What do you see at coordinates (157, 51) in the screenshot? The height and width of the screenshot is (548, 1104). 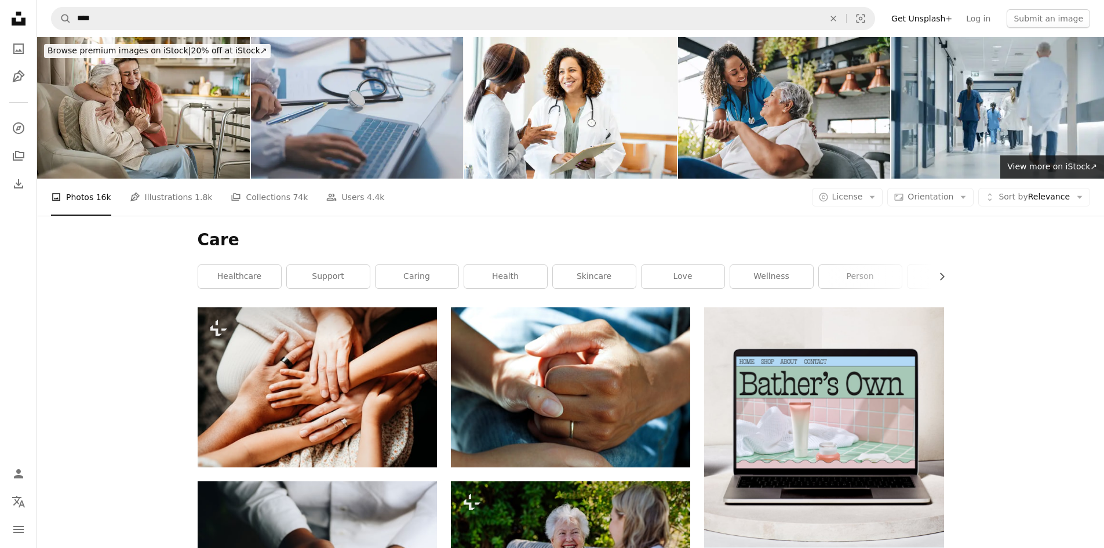 I see `a: Browse premium images on iStock|20% off at iStock↗` at bounding box center [157, 51].